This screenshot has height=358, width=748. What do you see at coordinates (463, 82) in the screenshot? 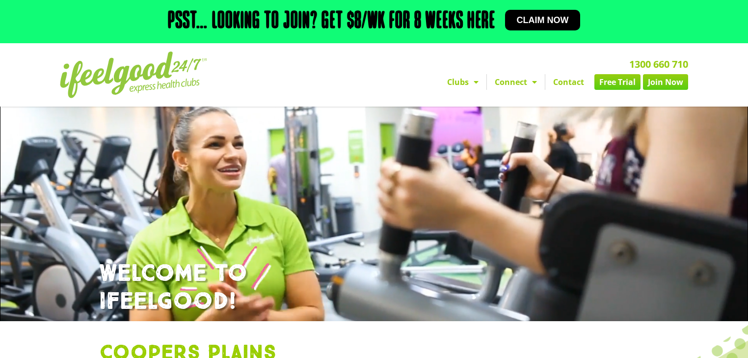
I see `a: Clubs` at bounding box center [463, 82].